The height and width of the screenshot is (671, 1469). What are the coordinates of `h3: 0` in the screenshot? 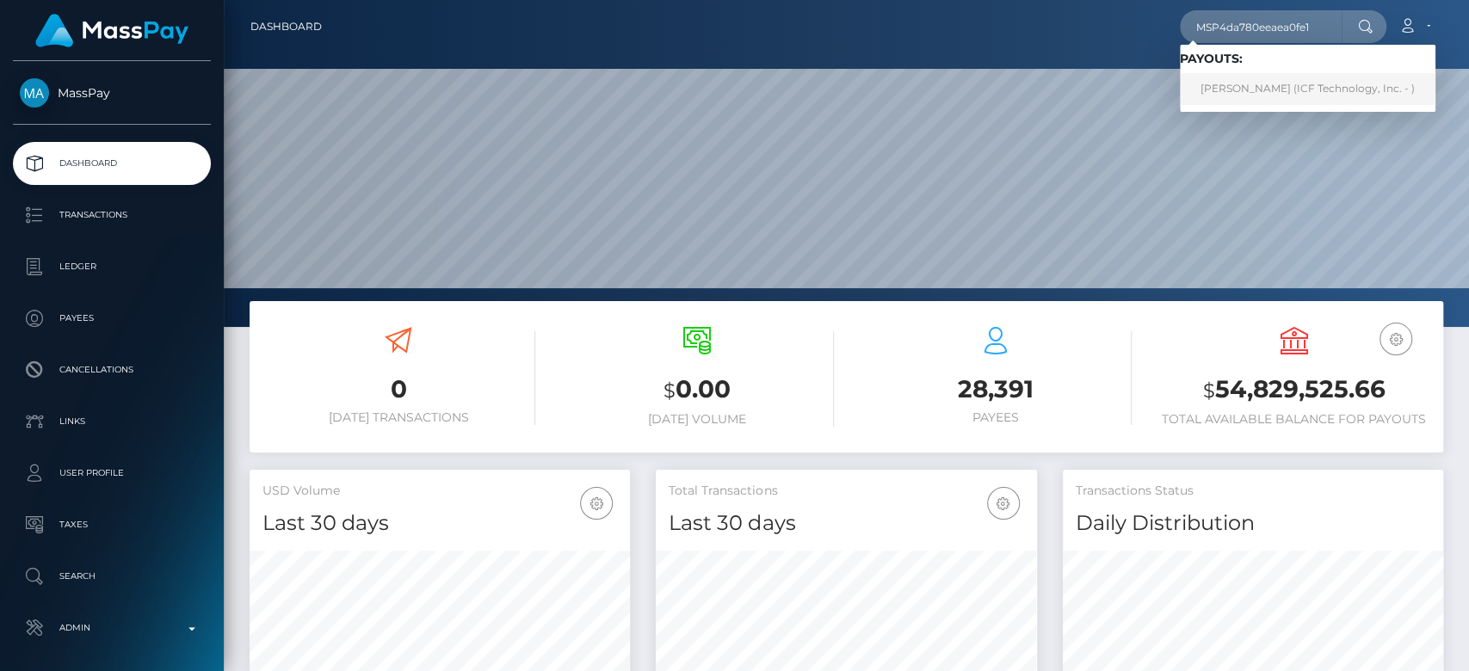 It's located at (398, 389).